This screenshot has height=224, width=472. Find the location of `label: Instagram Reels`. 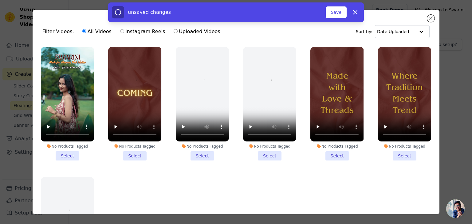

label: Instagram Reels is located at coordinates (143, 32).